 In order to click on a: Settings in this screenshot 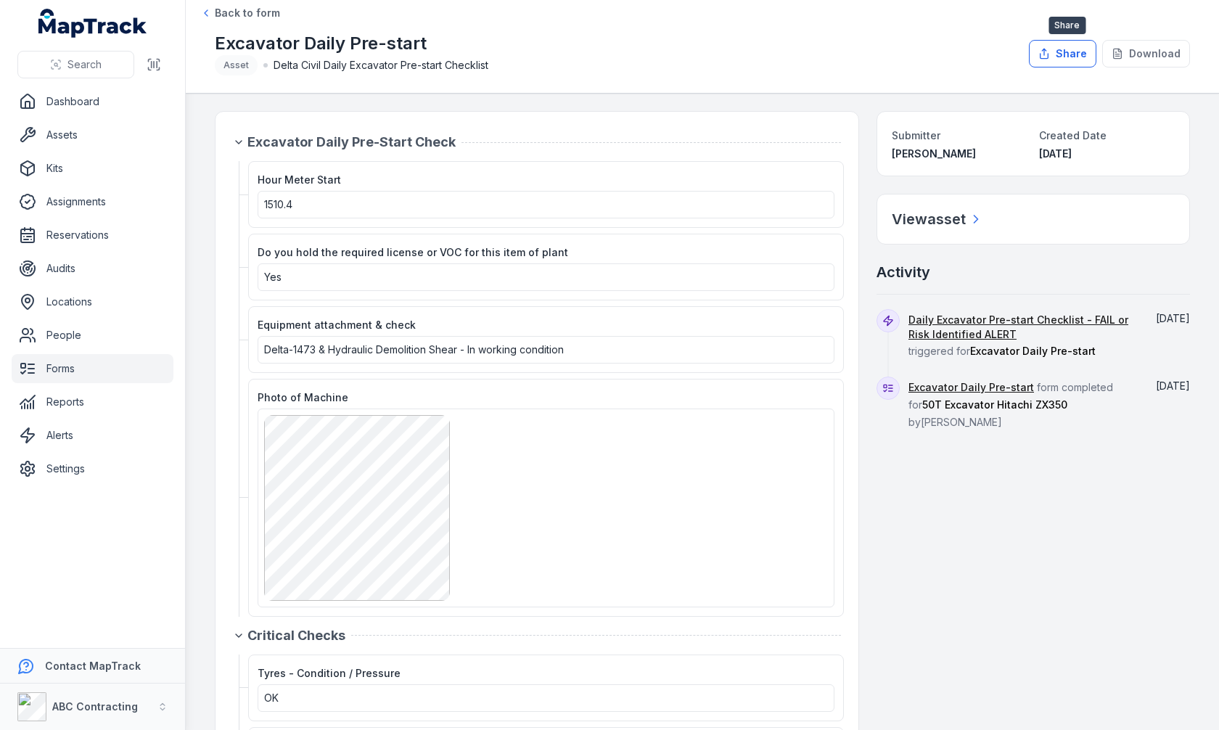, I will do `click(92, 469)`.